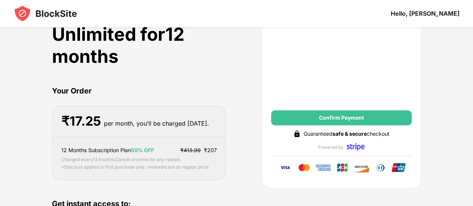 The width and height of the screenshot is (473, 206). What do you see at coordinates (342, 168) in the screenshot?
I see `img: jcb-card.svg` at bounding box center [342, 168].